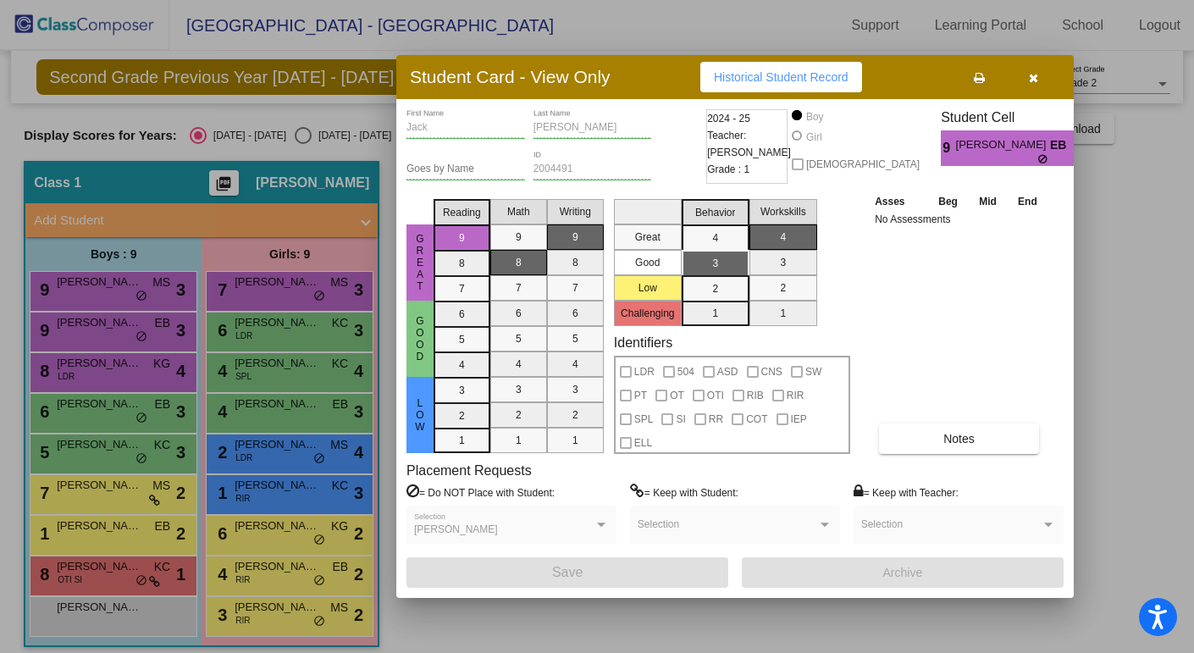  I want to click on span: RIR, so click(795, 396).